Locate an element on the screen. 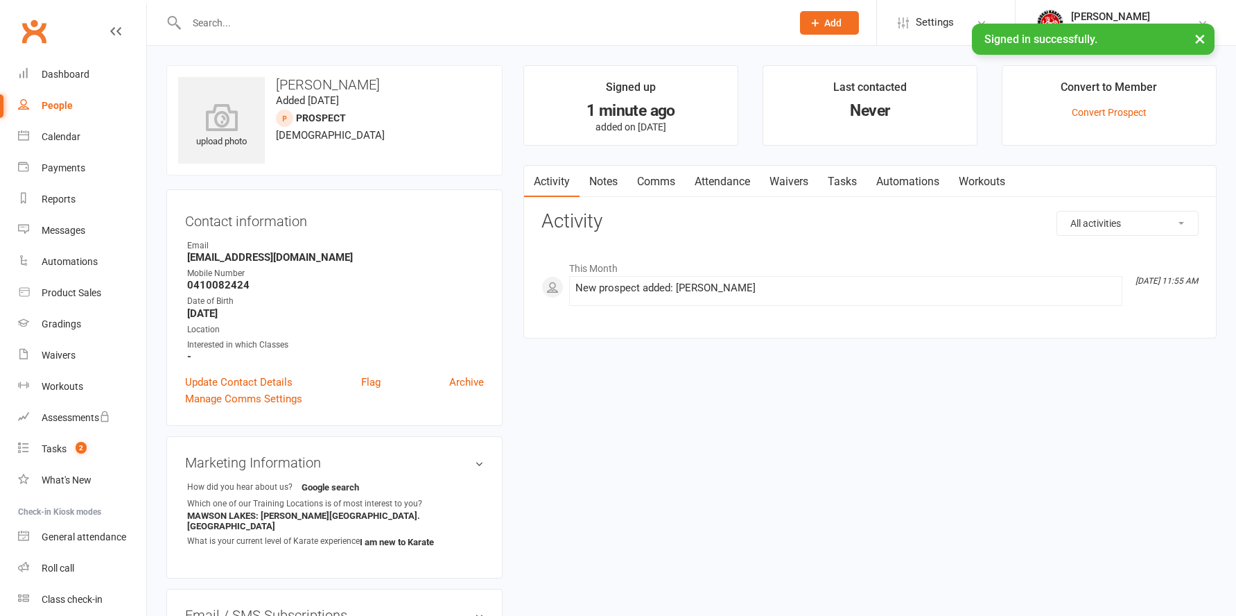 The width and height of the screenshot is (1236, 616). span: Signed in successfully. is located at coordinates (1041, 39).